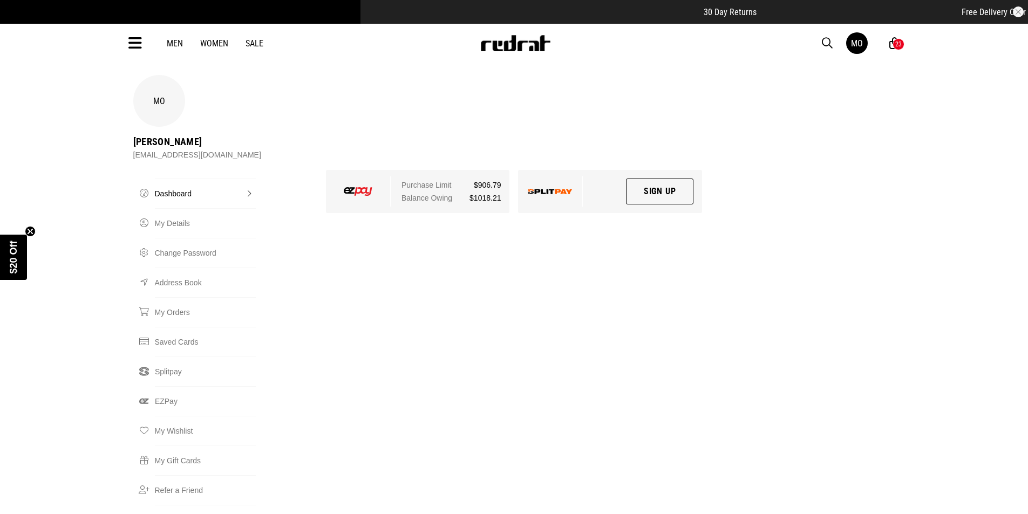 The width and height of the screenshot is (1028, 514). I want to click on a: My Details, so click(205, 223).